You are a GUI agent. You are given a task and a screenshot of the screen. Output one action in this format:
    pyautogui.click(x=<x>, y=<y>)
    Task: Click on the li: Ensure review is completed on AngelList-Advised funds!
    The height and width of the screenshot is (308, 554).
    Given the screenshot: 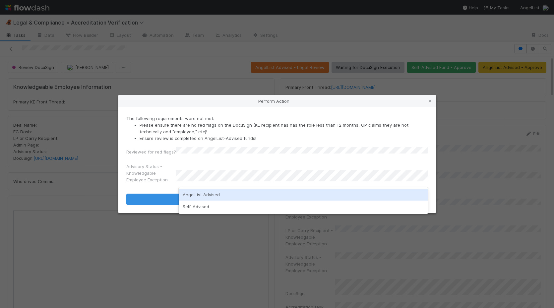 What is the action you would take?
    pyautogui.click(x=284, y=138)
    